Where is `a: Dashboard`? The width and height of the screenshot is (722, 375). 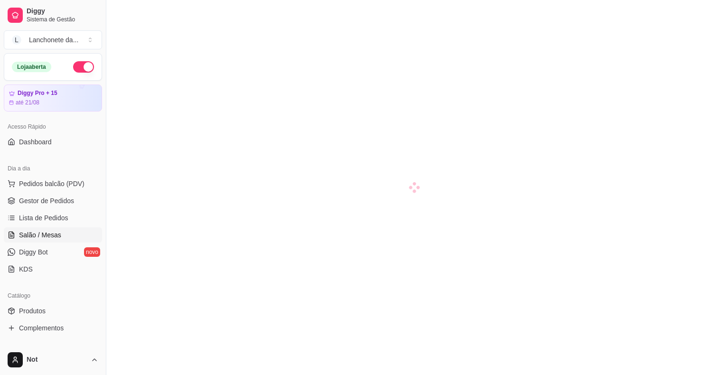 a: Dashboard is located at coordinates (53, 142).